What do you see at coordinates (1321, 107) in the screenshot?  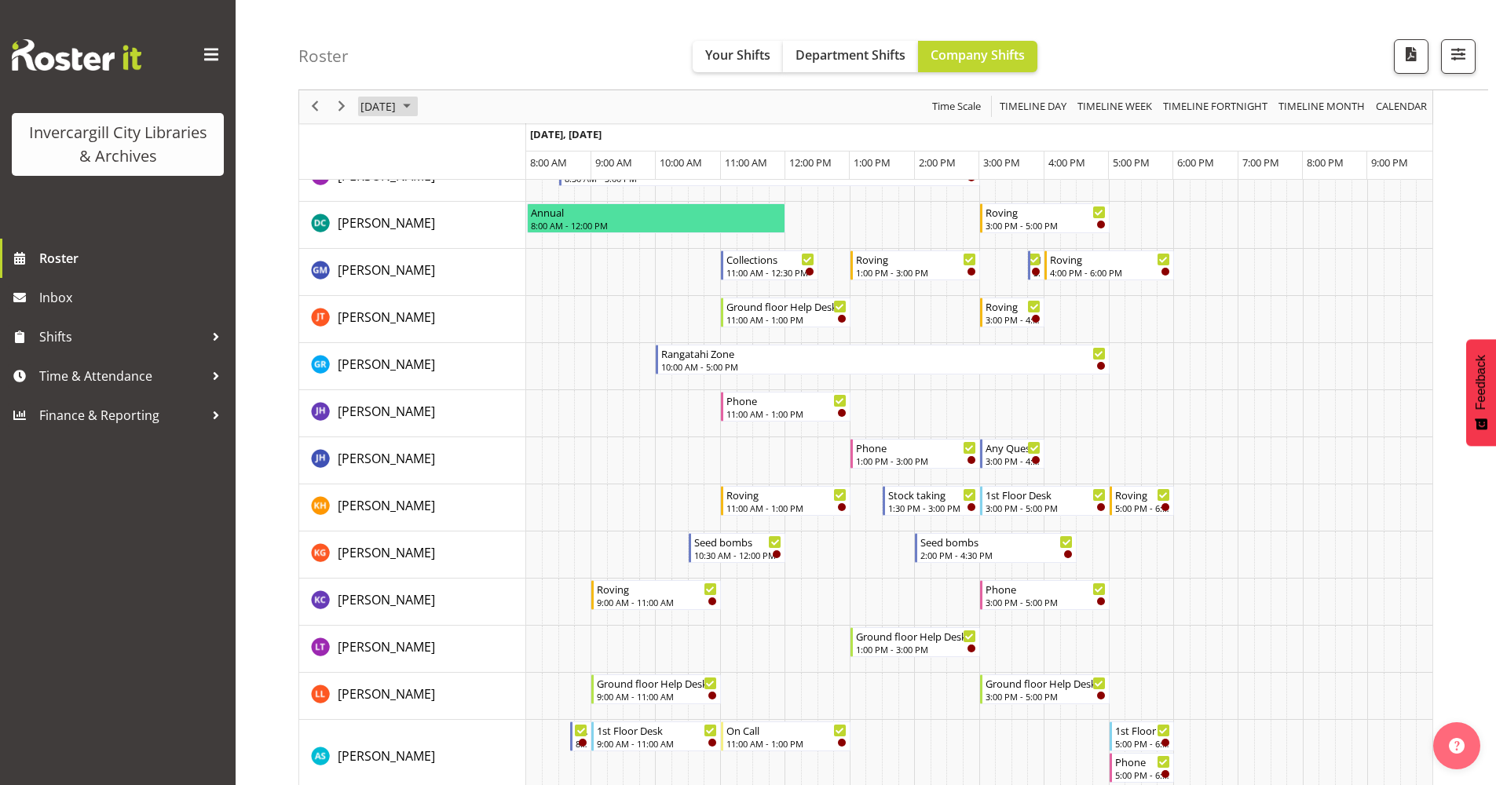 I see `span: Timeline Month` at bounding box center [1321, 107].